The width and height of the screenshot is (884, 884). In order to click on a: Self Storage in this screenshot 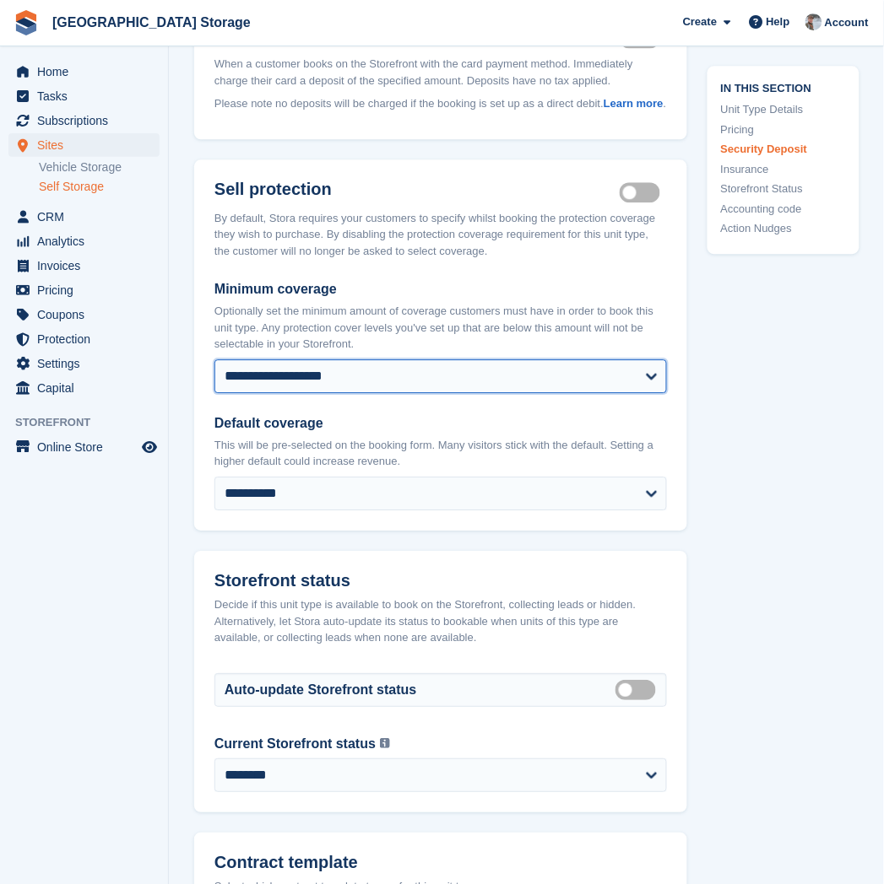, I will do `click(99, 187)`.